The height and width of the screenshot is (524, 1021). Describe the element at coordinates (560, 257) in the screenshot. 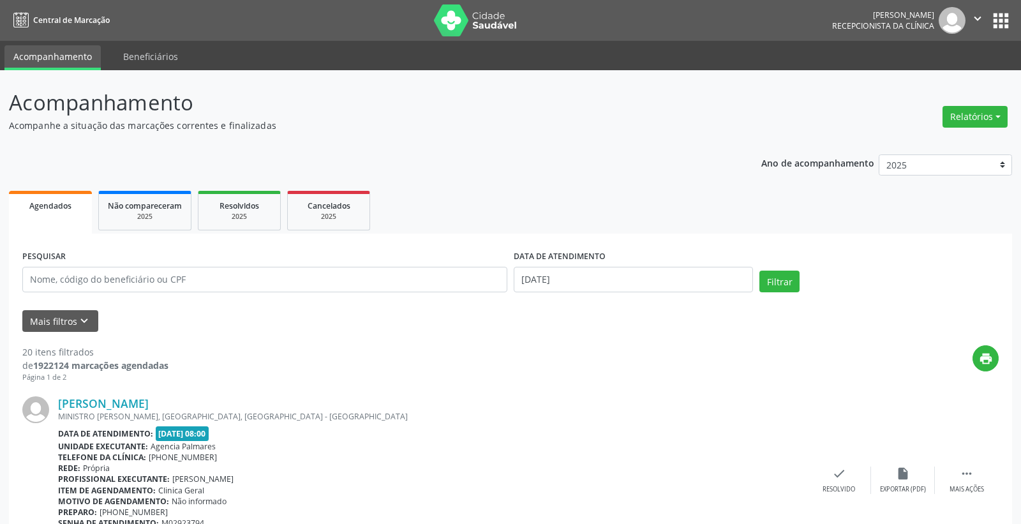

I see `label: DATA DE ATENDIMENTO` at that location.